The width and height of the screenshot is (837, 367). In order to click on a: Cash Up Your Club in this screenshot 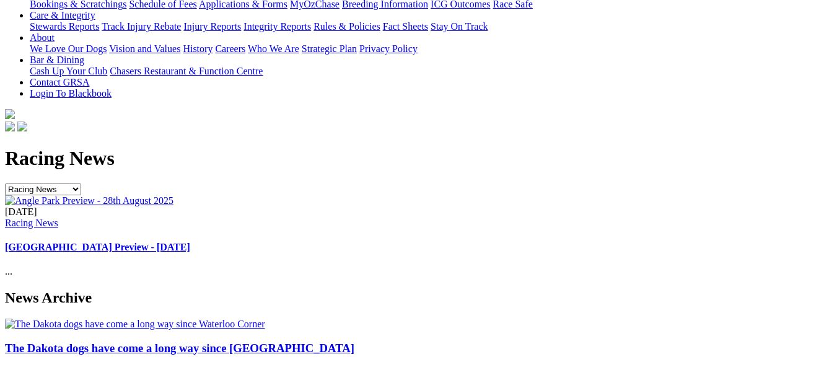, I will do `click(68, 71)`.